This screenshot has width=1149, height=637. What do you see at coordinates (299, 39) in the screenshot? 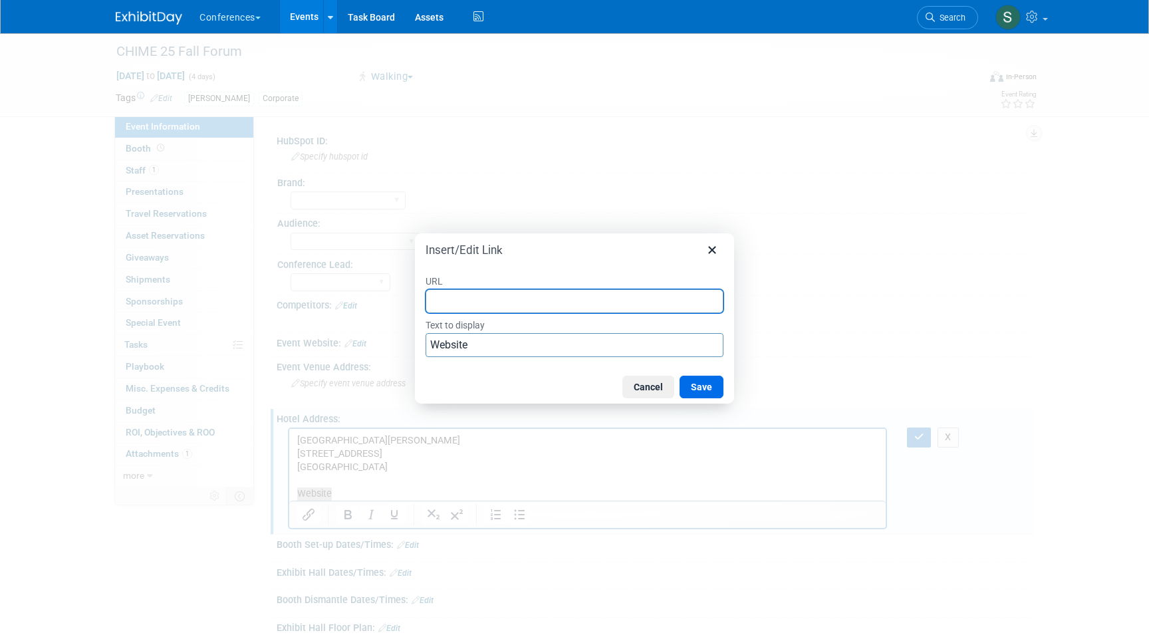
I see `body: Rich Text Area. Press ALT-0 for help.` at bounding box center [299, 39].